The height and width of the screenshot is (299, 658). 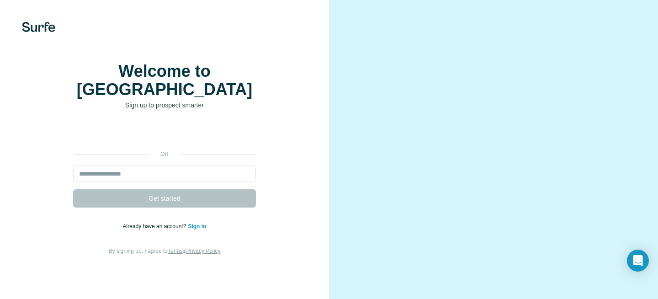 I want to click on div: Open Intercom Messenger, so click(x=638, y=260).